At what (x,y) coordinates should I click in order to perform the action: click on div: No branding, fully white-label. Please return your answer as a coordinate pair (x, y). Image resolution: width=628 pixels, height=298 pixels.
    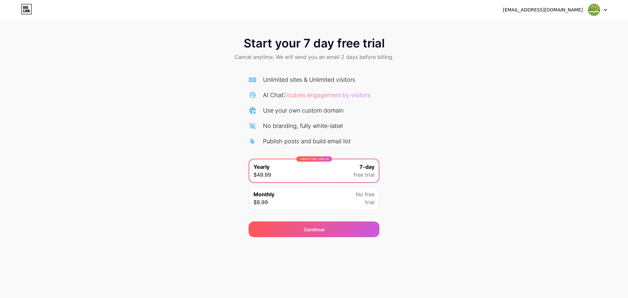
    Looking at the image, I should click on (303, 126).